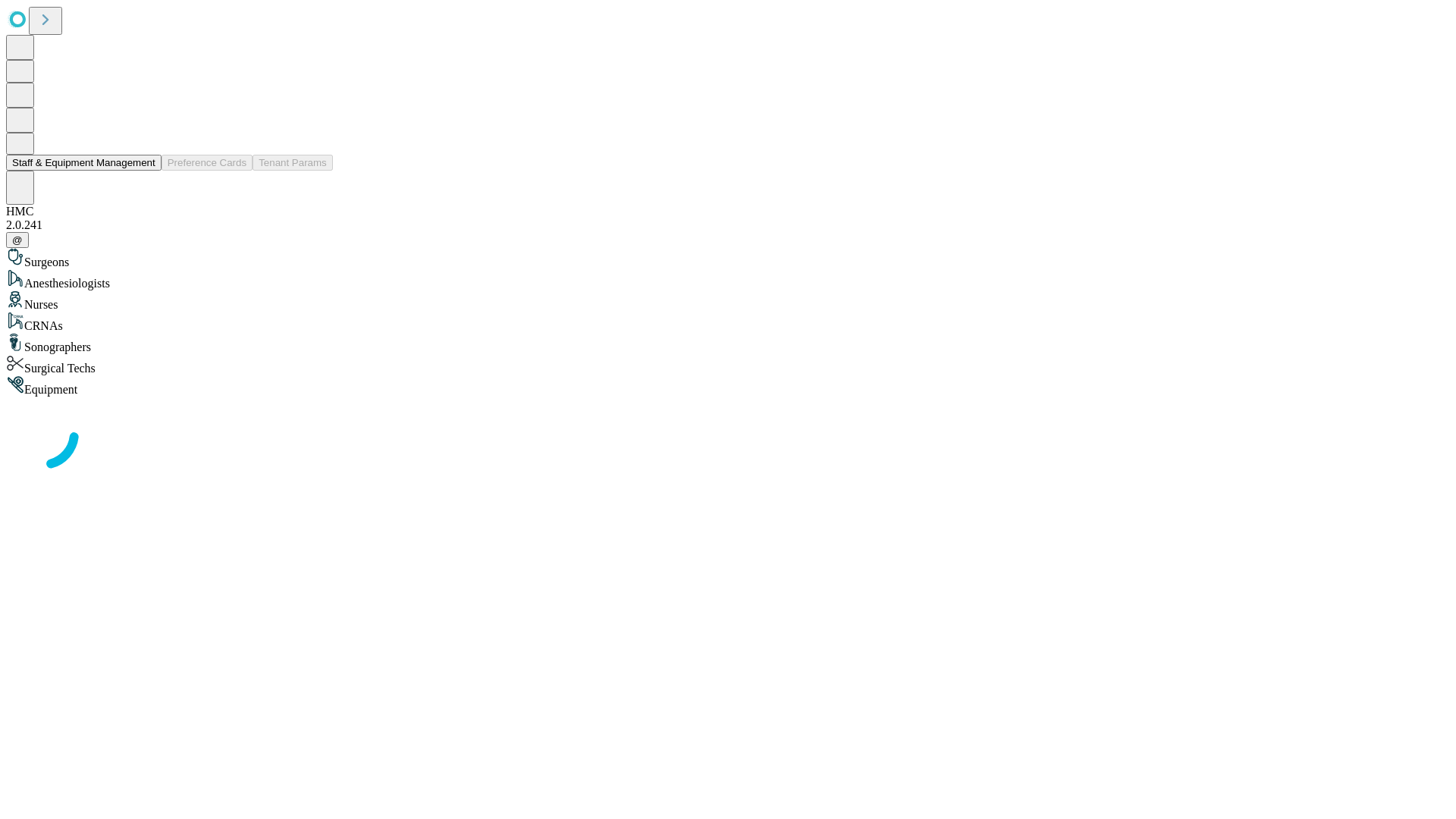 Image resolution: width=1456 pixels, height=819 pixels. What do you see at coordinates (728, 211) in the screenshot?
I see `div: HMC` at bounding box center [728, 211].